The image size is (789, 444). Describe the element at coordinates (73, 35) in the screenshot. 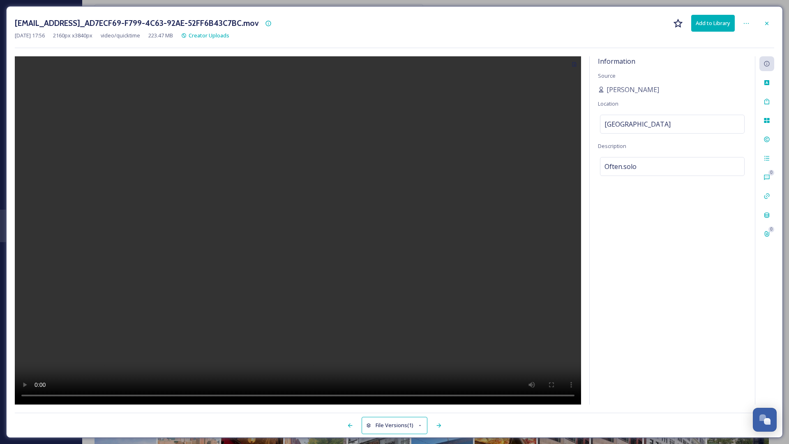

I see `span: 2160 px x 3840 px` at that location.